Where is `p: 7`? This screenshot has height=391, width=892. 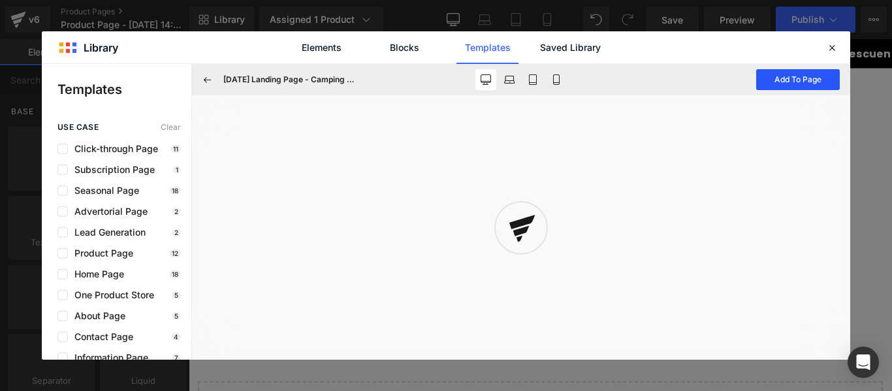
p: 7 is located at coordinates (176, 358).